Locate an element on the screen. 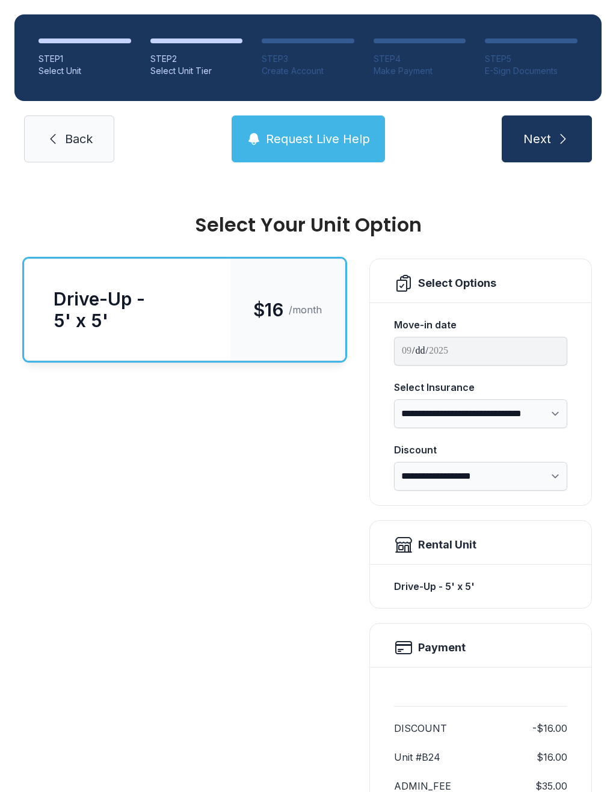 The image size is (616, 792). div: Select Unit Tier is located at coordinates (197, 71).